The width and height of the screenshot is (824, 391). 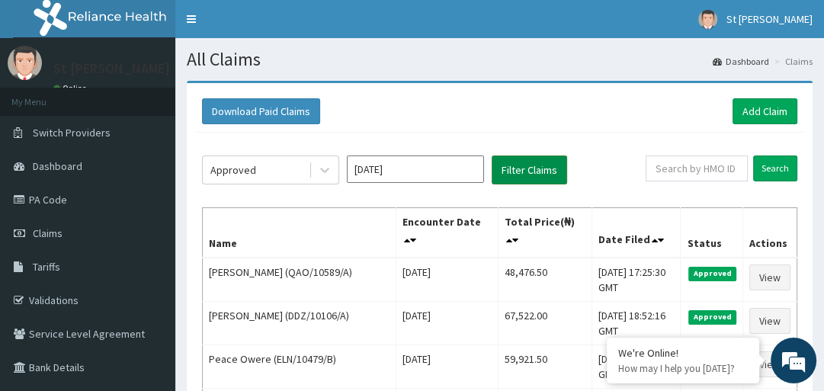 What do you see at coordinates (775, 168) in the screenshot?
I see `input: Search` at bounding box center [775, 168].